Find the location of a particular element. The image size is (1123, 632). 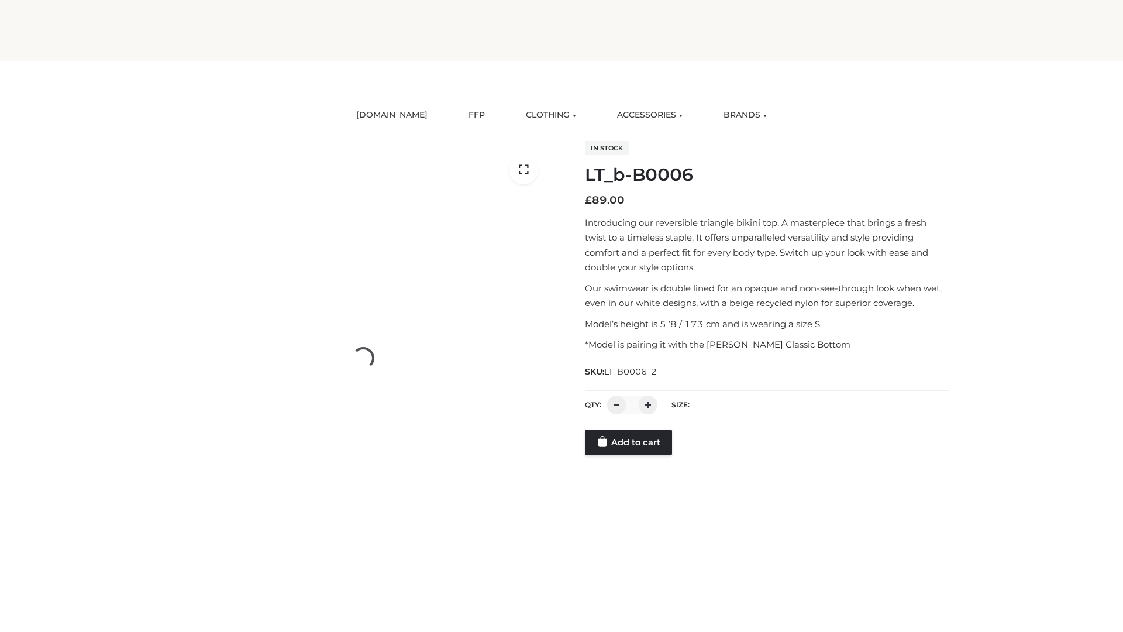

span: LT_B0006_2 is located at coordinates (631, 371).